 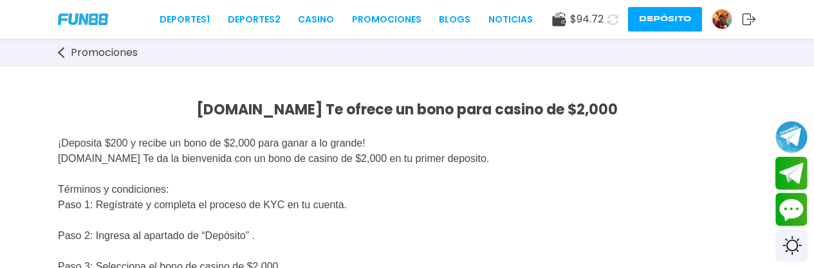 I want to click on a: NOTICIAS, so click(x=510, y=19).